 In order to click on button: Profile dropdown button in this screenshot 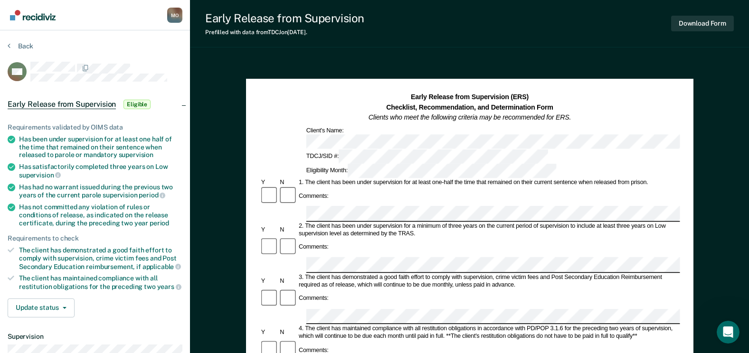, I will do `click(175, 15)`.